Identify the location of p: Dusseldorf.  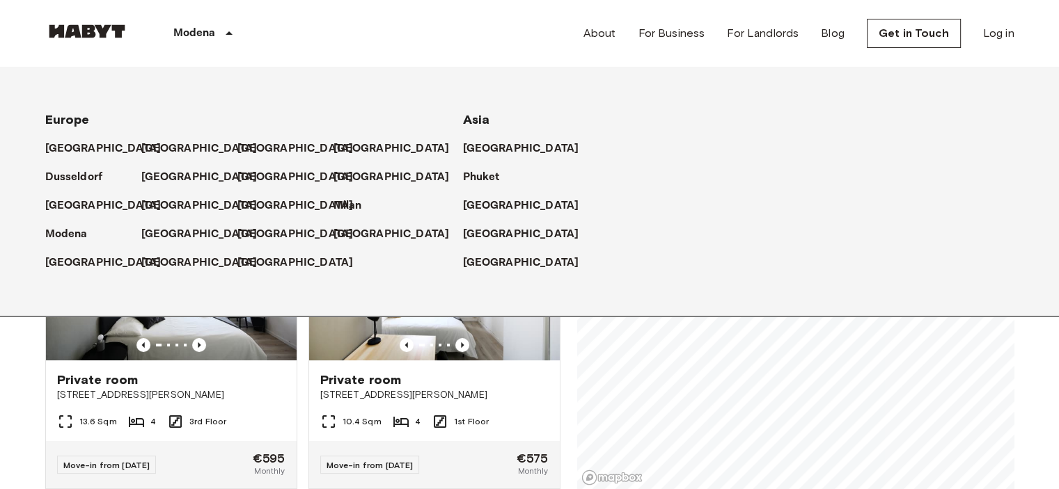
(74, 178).